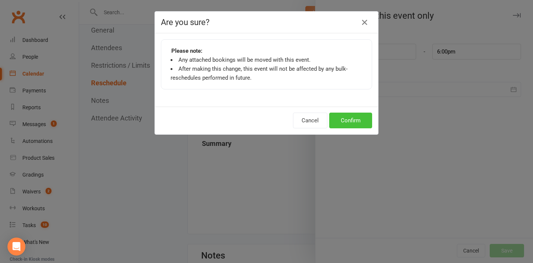  What do you see at coordinates (267, 73) in the screenshot?
I see `li: After making this change, this event will not be affected by any bulk-reschedules performed in fu...` at bounding box center [267, 73].